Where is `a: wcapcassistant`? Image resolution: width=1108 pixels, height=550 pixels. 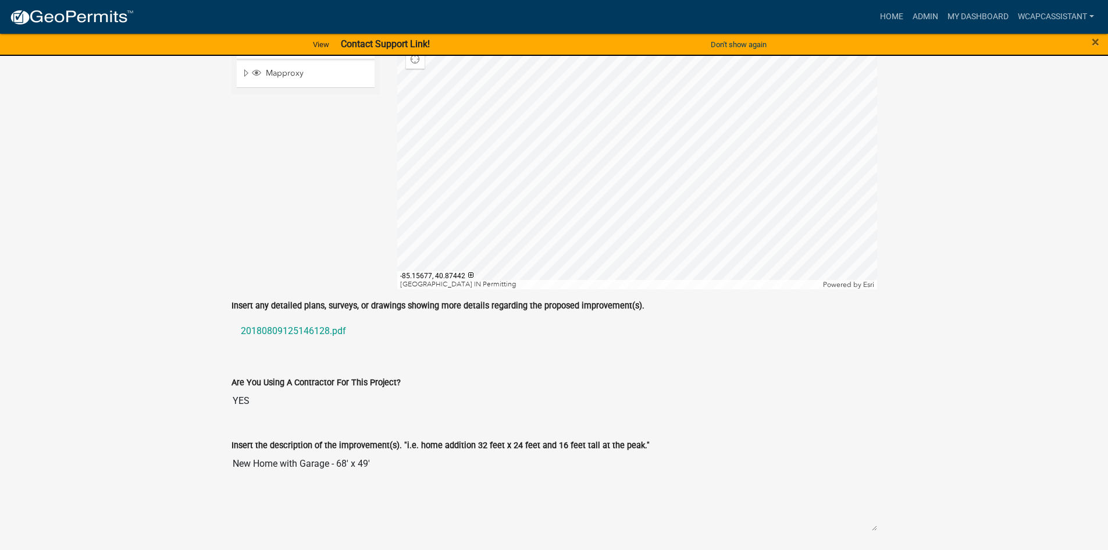
a: wcapcassistant is located at coordinates (1056, 17).